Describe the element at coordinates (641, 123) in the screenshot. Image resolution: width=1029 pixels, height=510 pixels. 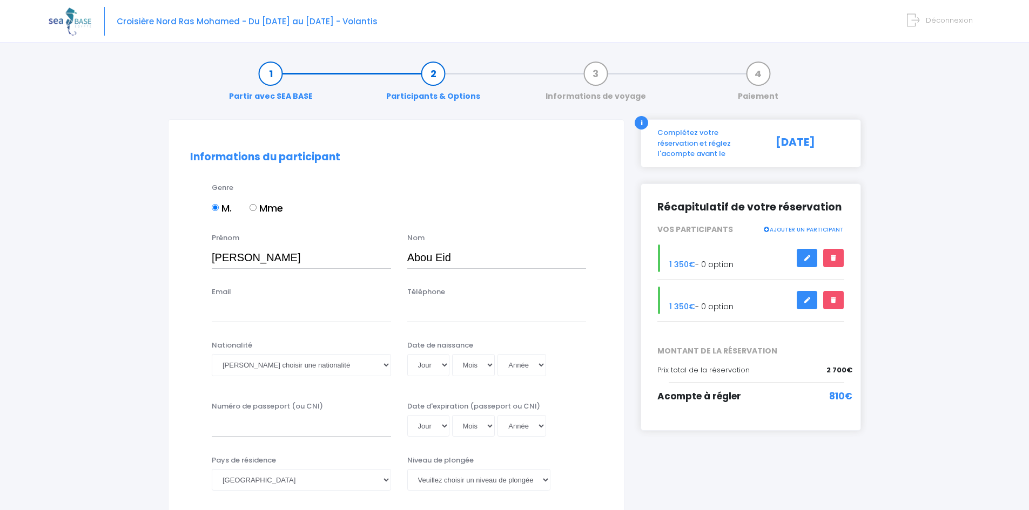
I see `div: i` at that location.